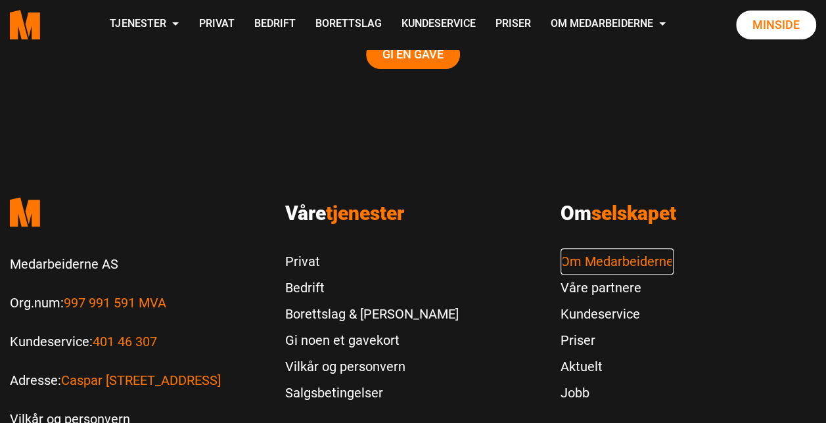 The image size is (826, 423). Describe the element at coordinates (115, 303) in the screenshot. I see `a: Les mer om Org.num` at that location.